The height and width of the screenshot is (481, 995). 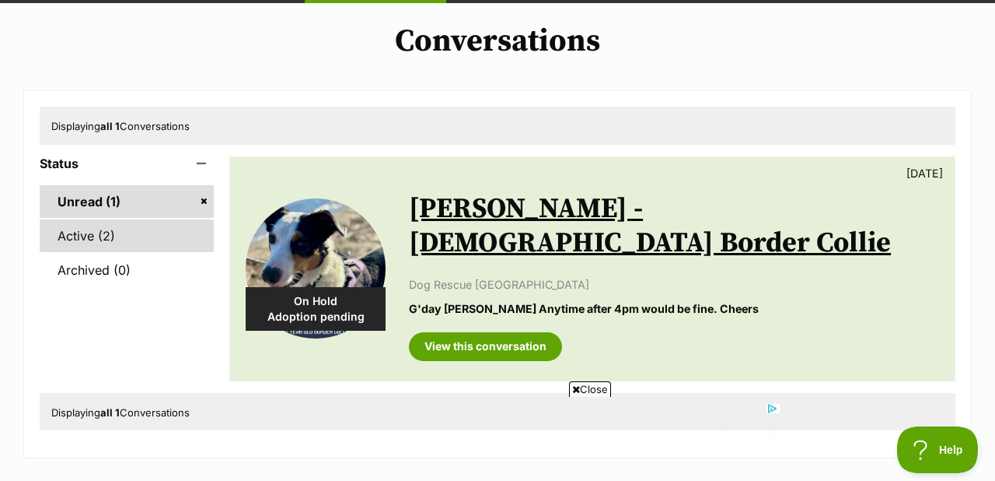 What do you see at coordinates (127, 201) in the screenshot?
I see `a: Unread (1)` at bounding box center [127, 201].